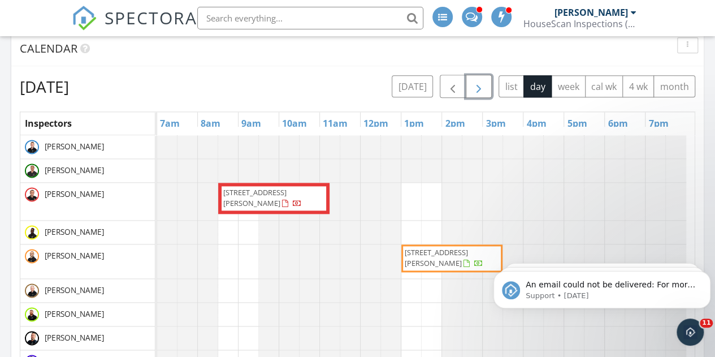 The image size is (715, 357). Describe the element at coordinates (706, 323) in the screenshot. I see `span: 11` at that location.